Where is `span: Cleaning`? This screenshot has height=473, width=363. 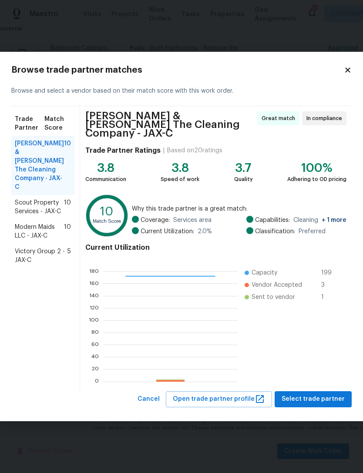 span: Cleaning is located at coordinates (320, 220).